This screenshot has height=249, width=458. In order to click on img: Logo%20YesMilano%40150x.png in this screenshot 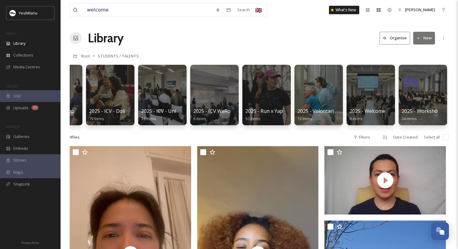, I will do `click(13, 13)`.